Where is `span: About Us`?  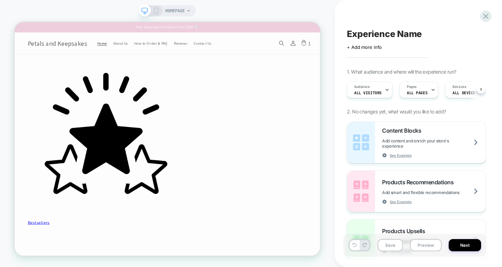
span: About Us is located at coordinates (141, 28).